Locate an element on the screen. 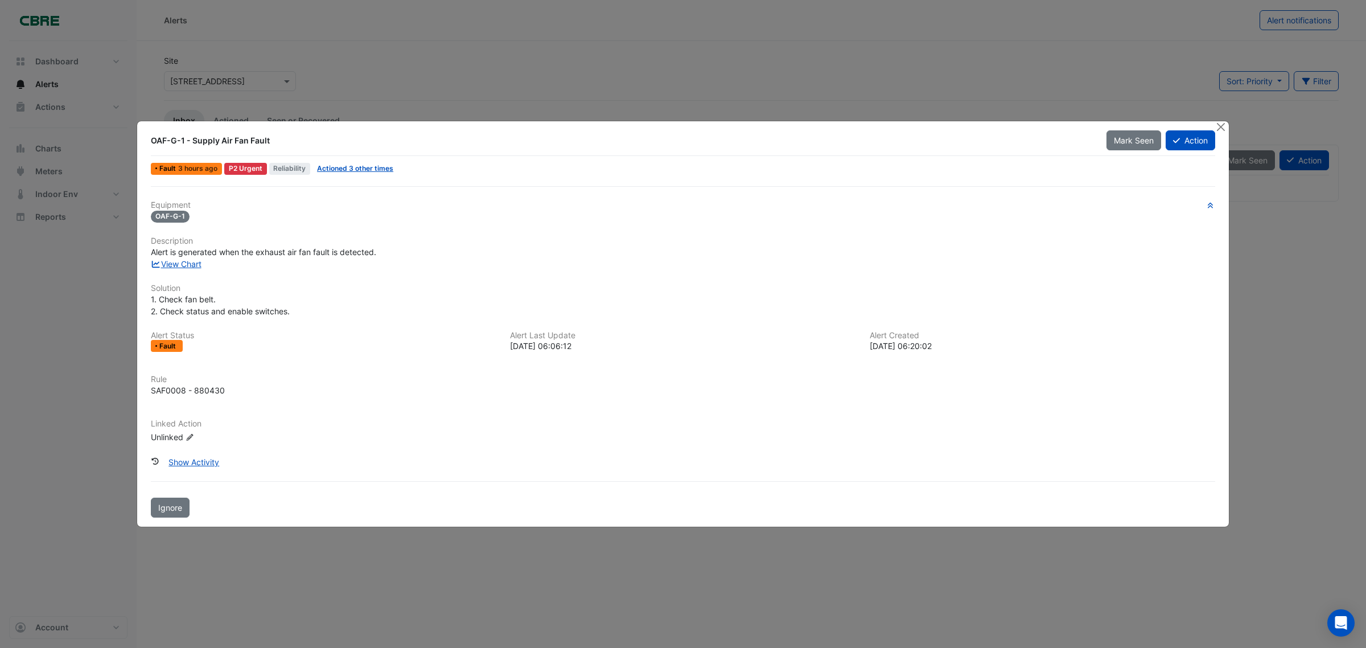 The image size is (1366, 648). a: View Chart is located at coordinates (176, 264).